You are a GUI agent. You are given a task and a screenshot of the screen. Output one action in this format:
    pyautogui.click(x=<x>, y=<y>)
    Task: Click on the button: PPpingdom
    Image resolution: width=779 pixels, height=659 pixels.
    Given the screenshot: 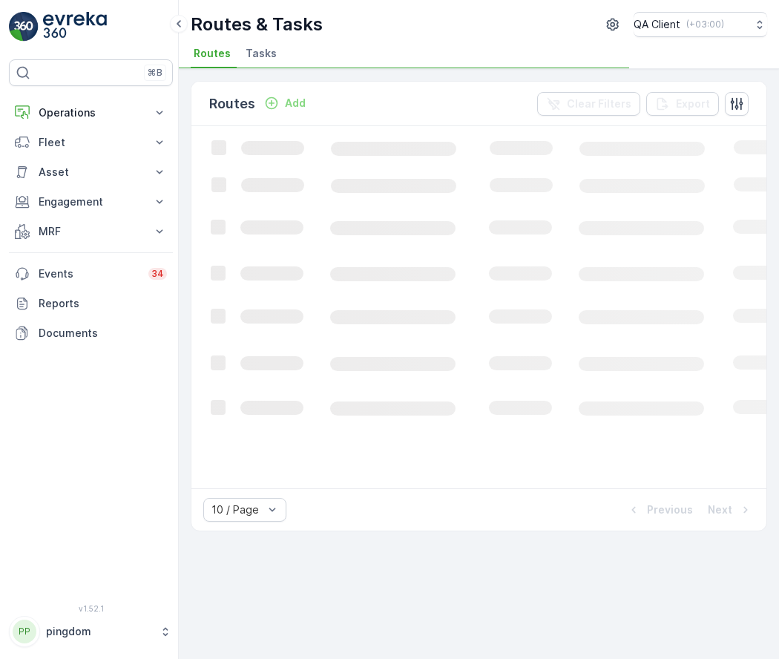 What is the action you would take?
    pyautogui.click(x=91, y=632)
    